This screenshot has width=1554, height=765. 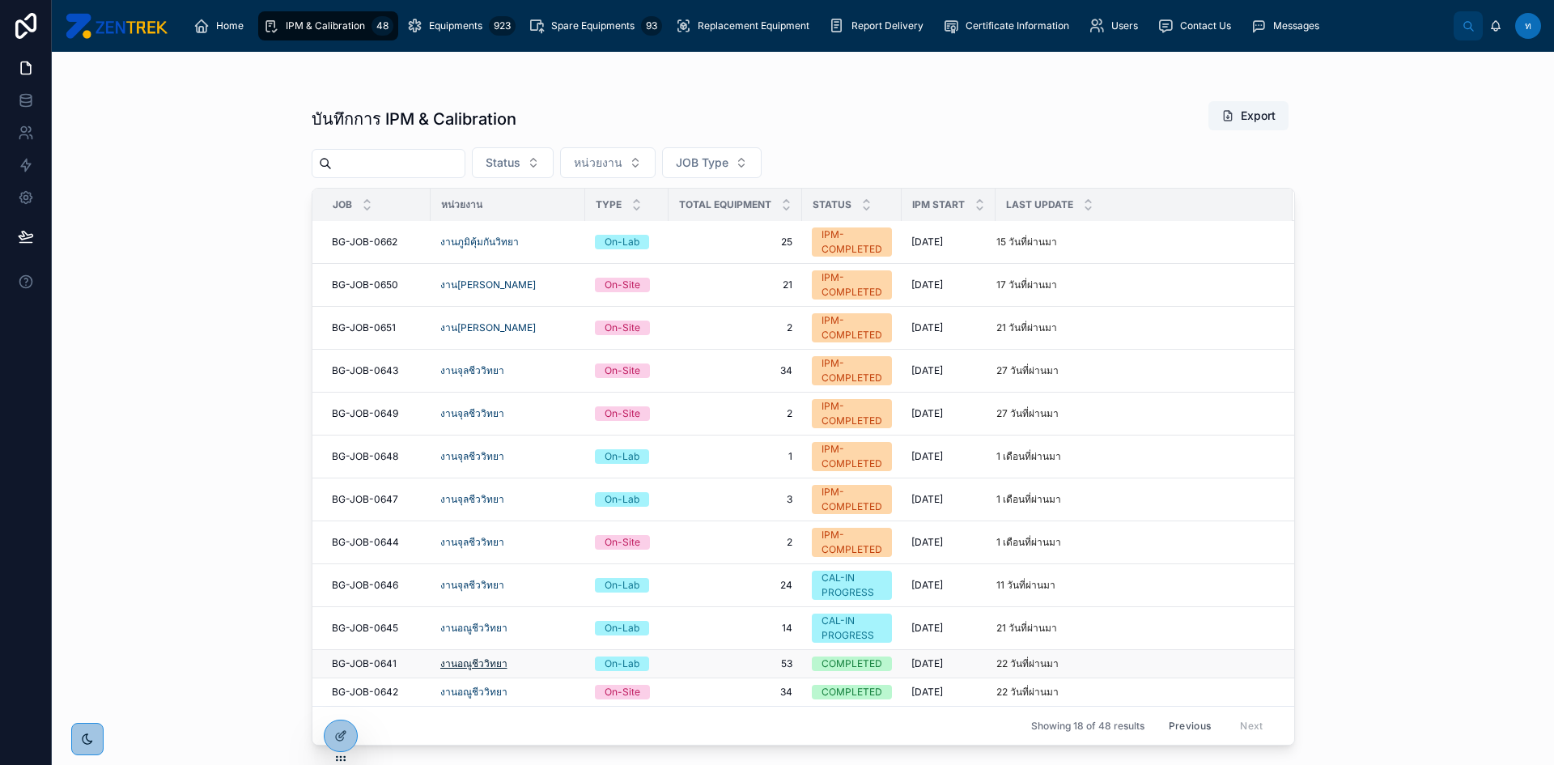 I want to click on a: 14, so click(x=735, y=628).